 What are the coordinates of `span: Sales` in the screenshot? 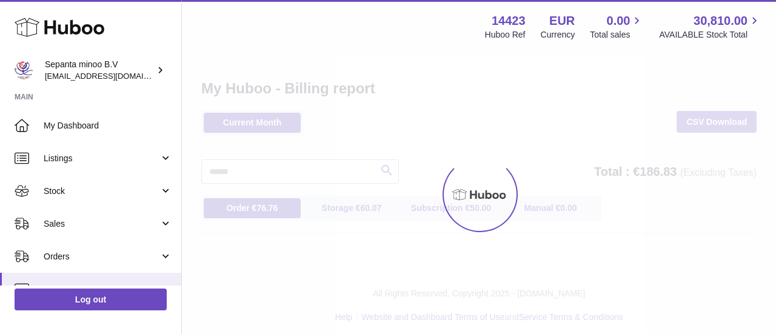 It's located at (101, 224).